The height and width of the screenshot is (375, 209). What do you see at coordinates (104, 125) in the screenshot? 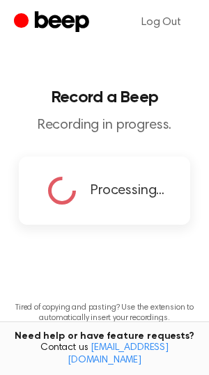
I see `p: Recording in progress.` at bounding box center [104, 125].